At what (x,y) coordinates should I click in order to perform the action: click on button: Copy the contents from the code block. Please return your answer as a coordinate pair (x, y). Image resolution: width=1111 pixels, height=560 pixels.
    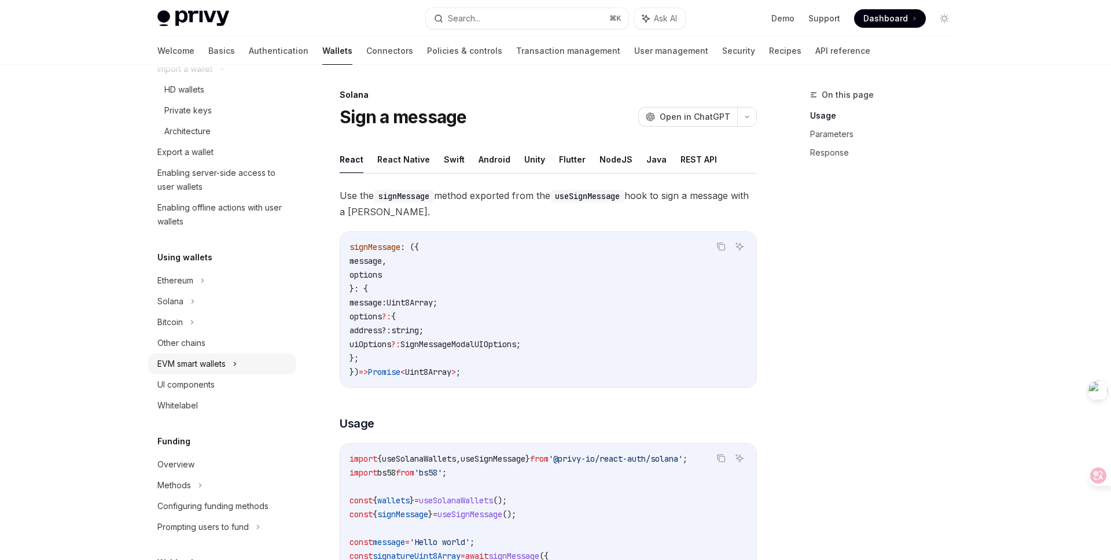
    Looking at the image, I should click on (721, 458).